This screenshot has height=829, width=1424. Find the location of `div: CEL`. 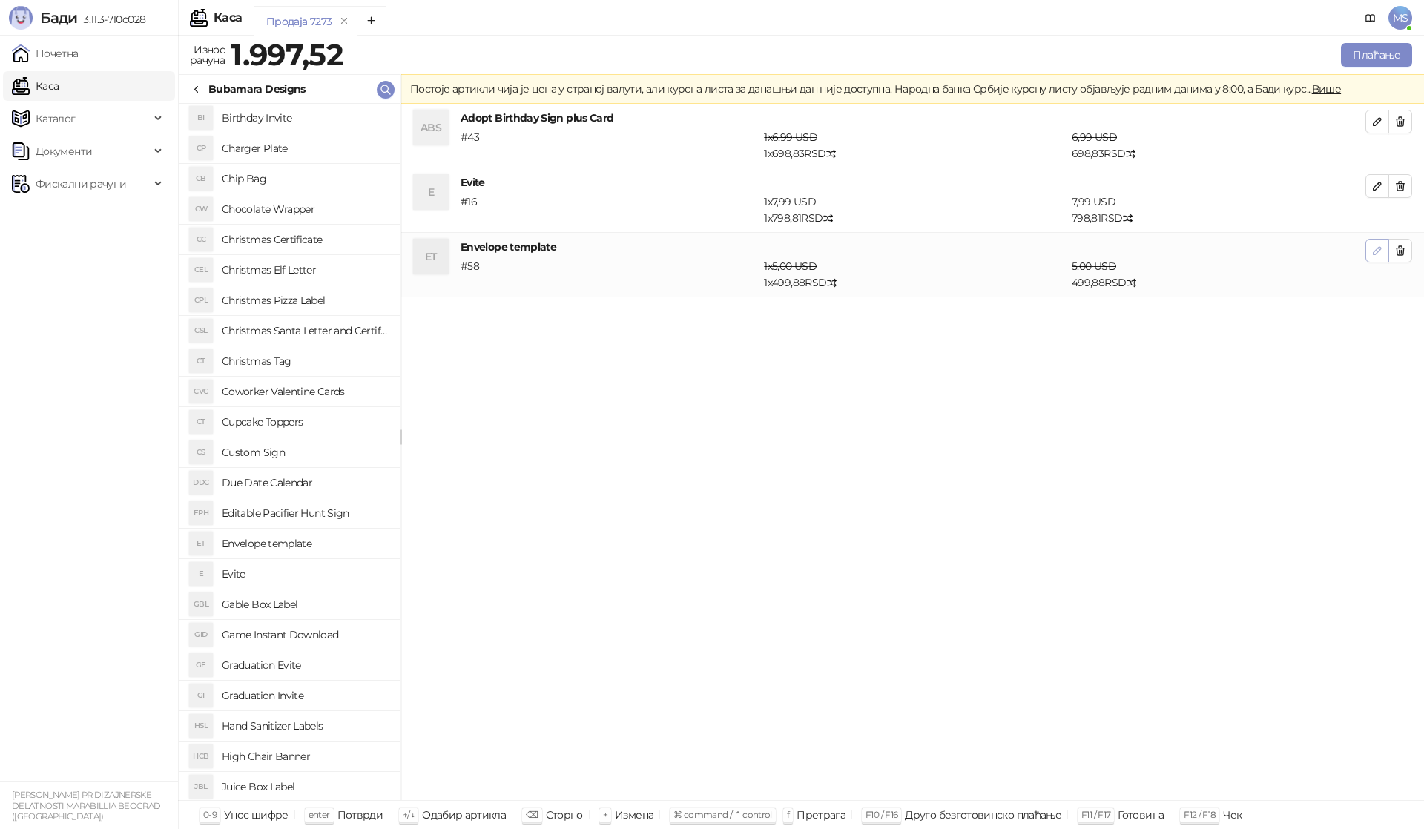

div: CEL is located at coordinates (201, 270).